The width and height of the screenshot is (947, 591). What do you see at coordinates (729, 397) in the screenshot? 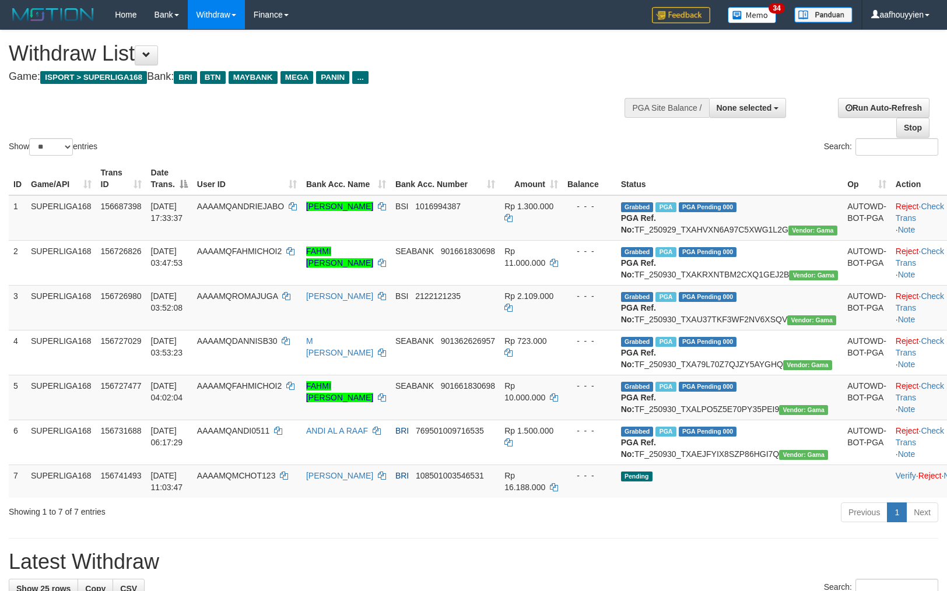
I see `td: TF_250930_TXALPO5Z5E70PY35PEI9` at bounding box center [729, 397].